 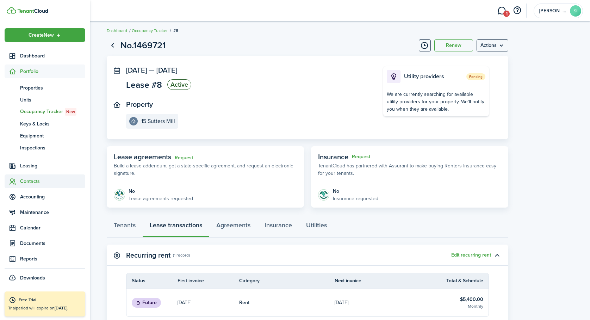 I want to click on a: Go back, so click(x=113, y=45).